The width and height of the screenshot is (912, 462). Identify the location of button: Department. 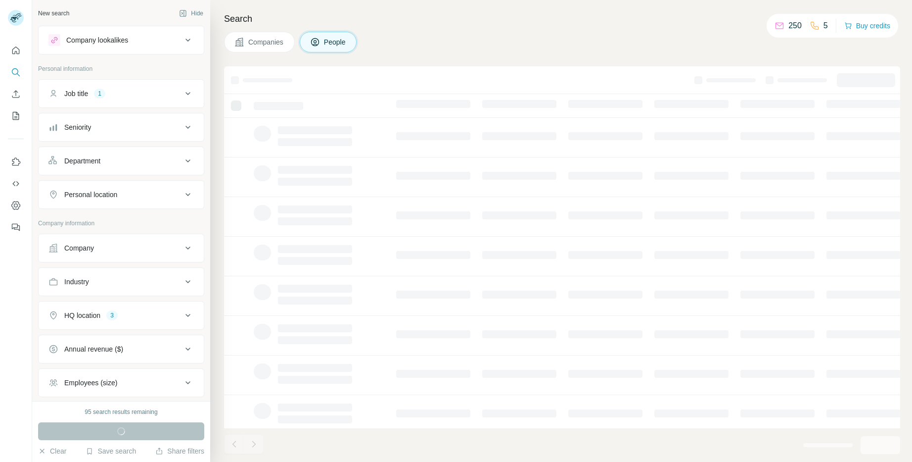
(121, 161).